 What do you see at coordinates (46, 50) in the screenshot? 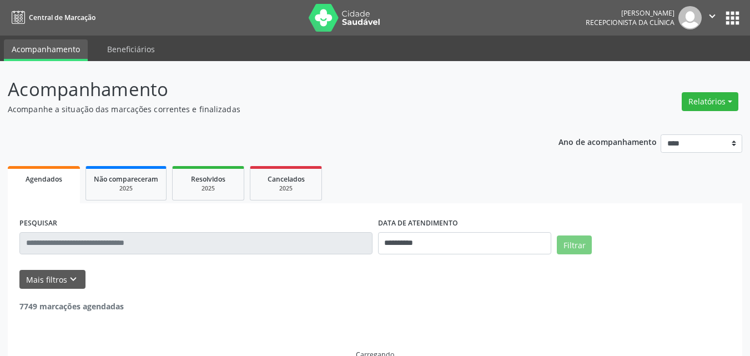
I see `a: Acompanhamento` at bounding box center [46, 50].